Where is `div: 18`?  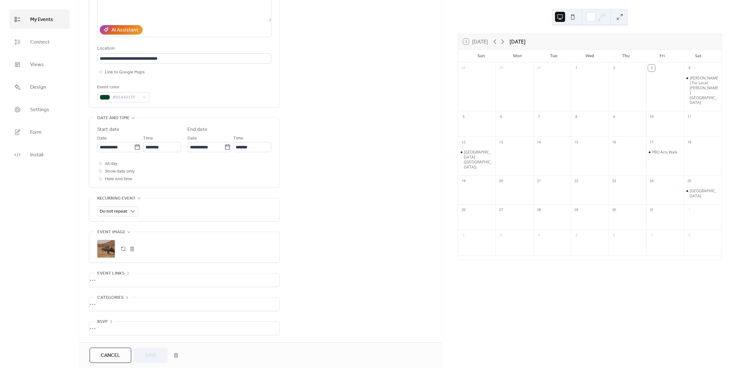
div: 18 is located at coordinates (689, 142).